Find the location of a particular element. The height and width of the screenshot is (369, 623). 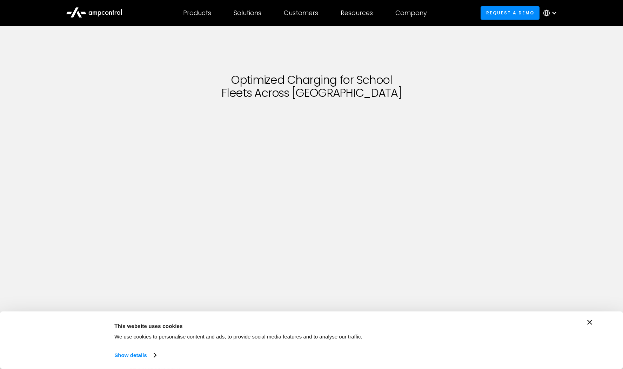

div: Products is located at coordinates (197, 13).